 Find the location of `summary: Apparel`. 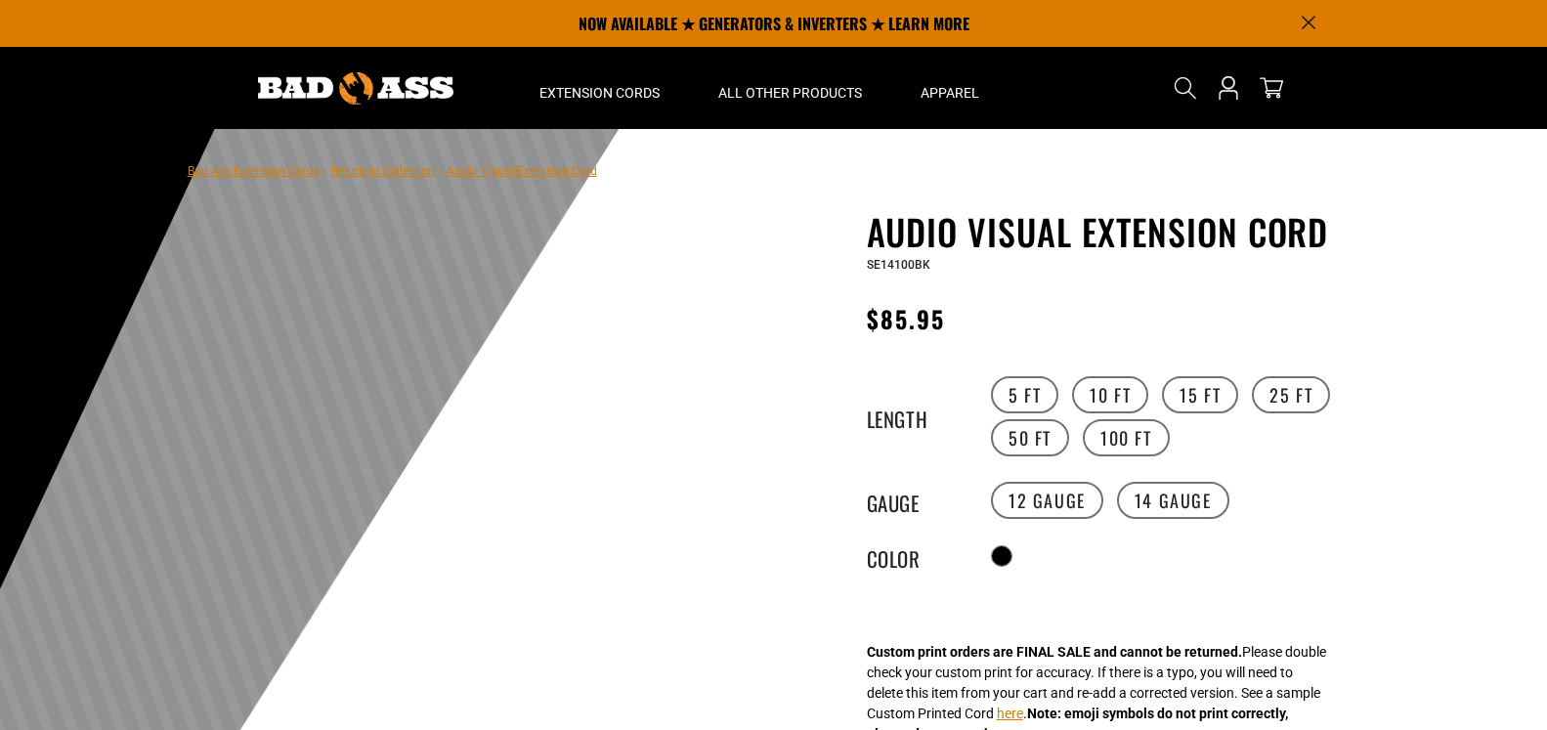

summary: Apparel is located at coordinates (950, 88).